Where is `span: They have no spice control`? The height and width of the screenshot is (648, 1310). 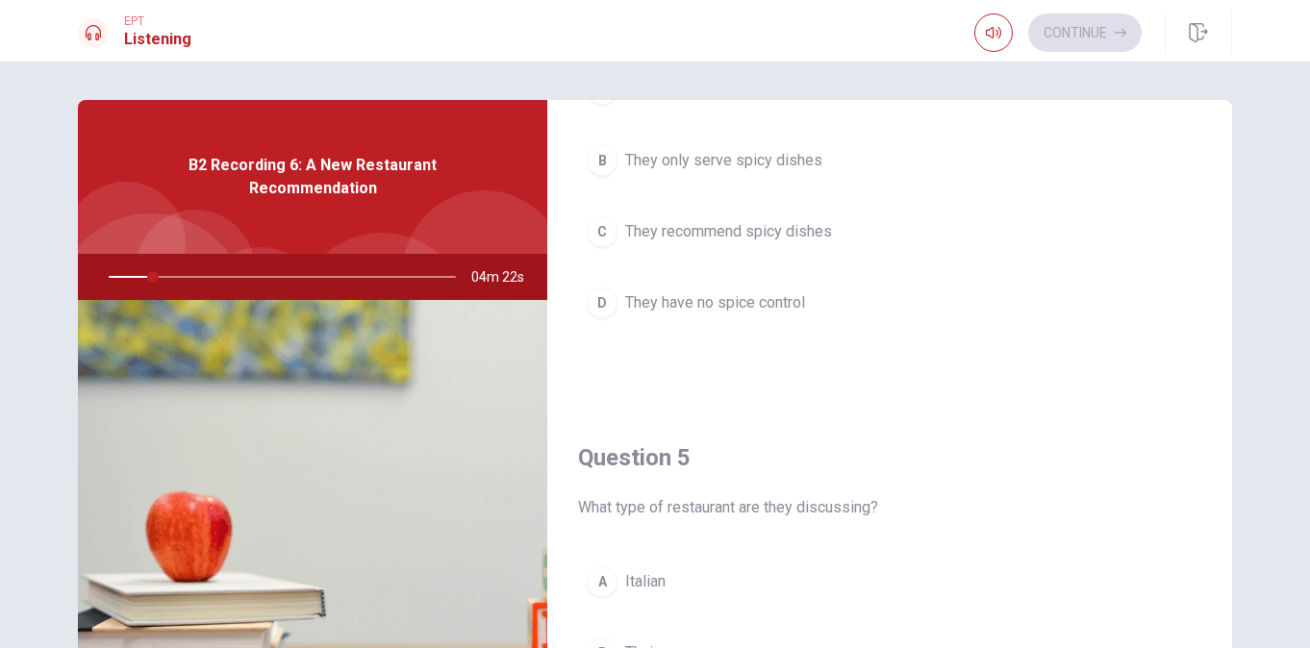
span: They have no spice control is located at coordinates (715, 303).